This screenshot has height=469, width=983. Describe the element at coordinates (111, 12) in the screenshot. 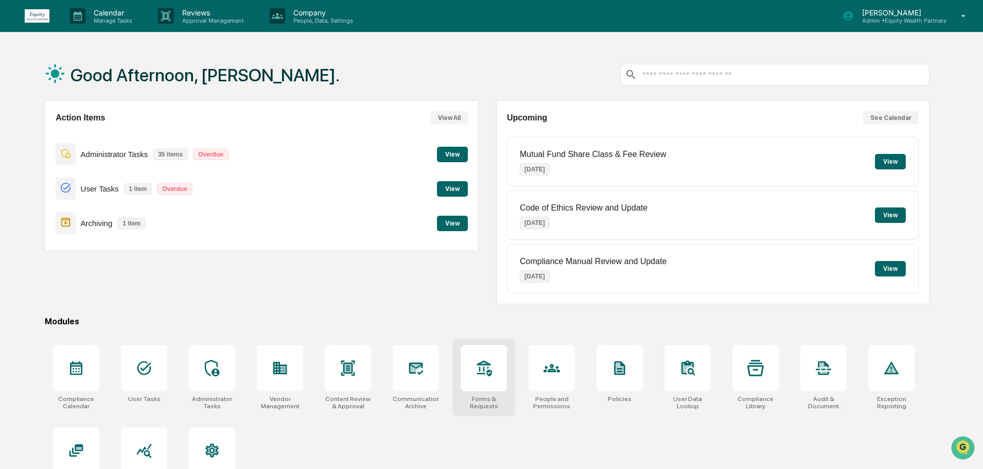

I see `p: Calendar` at that location.